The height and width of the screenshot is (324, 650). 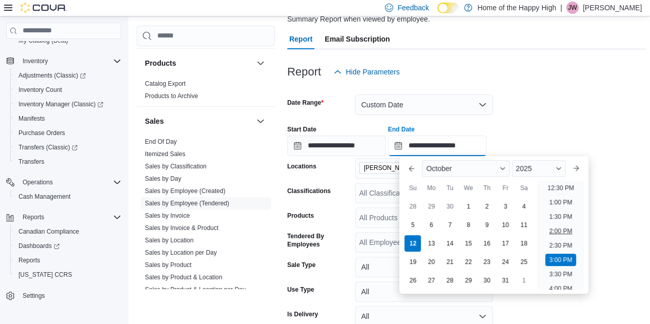 I want to click on input: Dark Mode, so click(x=448, y=8).